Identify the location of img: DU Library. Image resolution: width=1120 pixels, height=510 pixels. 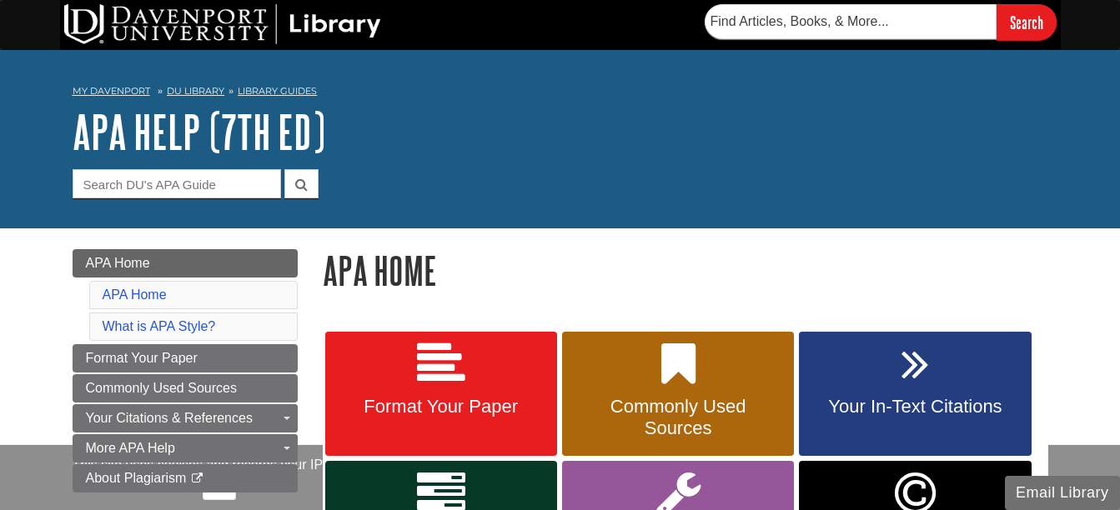
(223, 24).